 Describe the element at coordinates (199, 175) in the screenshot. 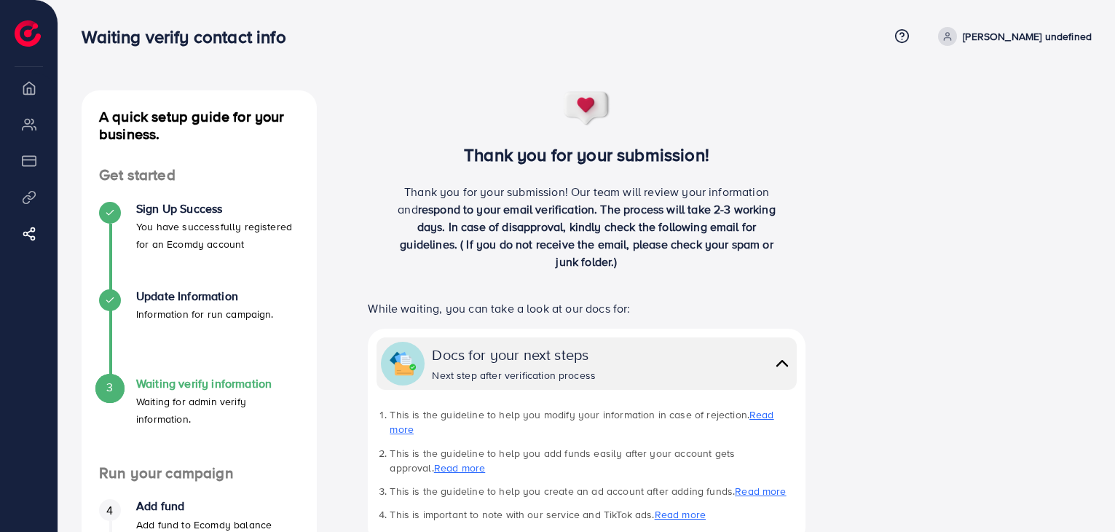

I see `h4: Get started` at that location.